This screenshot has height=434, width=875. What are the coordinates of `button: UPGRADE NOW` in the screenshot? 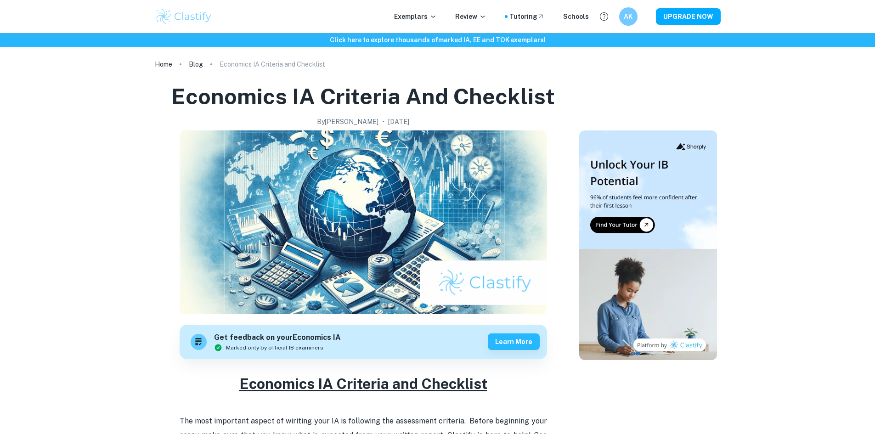 It's located at (688, 17).